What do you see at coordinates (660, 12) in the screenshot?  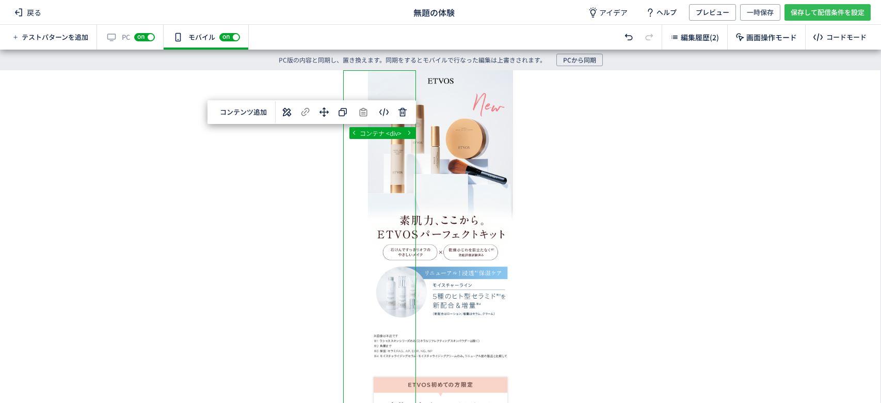 I see `a: ヘルプ` at bounding box center [660, 12].